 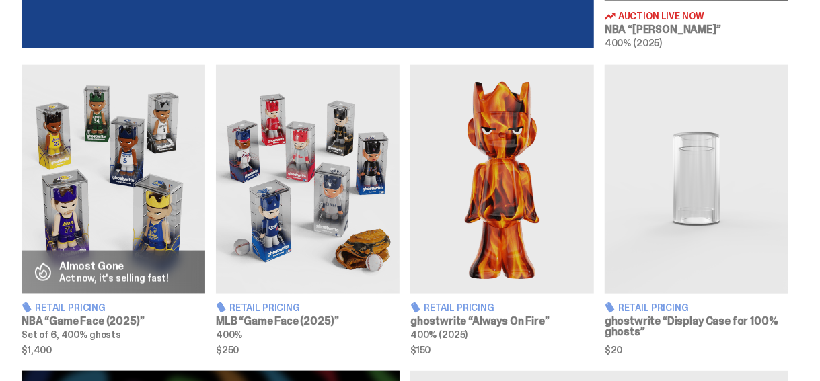 What do you see at coordinates (696, 327) in the screenshot?
I see `h3: ghostwrite “Display Case for 100% ghosts”` at bounding box center [696, 327].